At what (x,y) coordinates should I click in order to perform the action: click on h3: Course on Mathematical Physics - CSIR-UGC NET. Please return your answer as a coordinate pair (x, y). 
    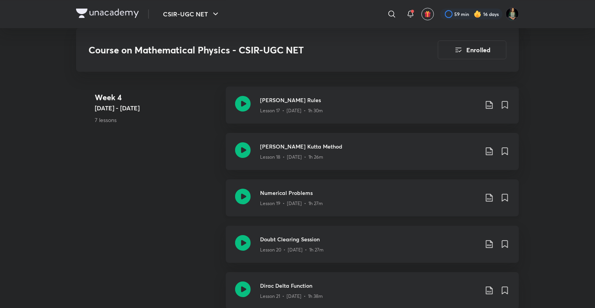
    Looking at the image, I should click on (241, 50).